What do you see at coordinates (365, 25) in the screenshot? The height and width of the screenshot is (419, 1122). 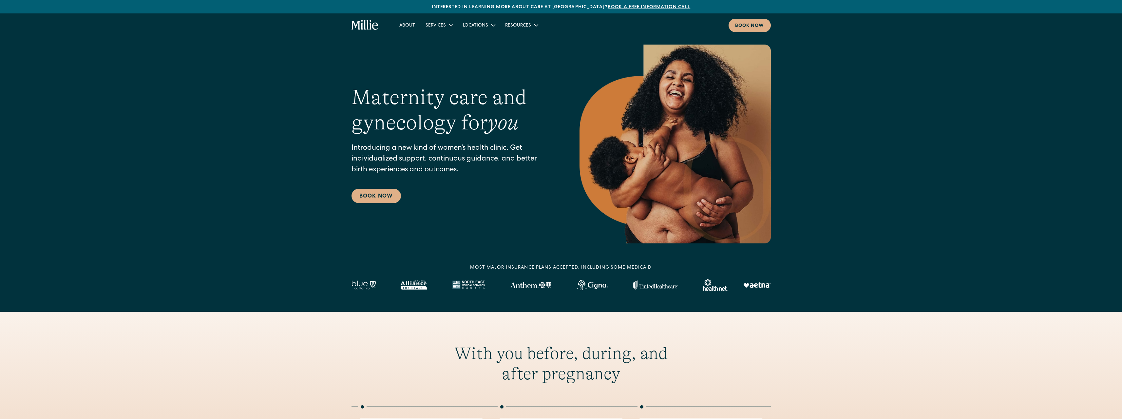 I see `a: home` at bounding box center [365, 25].